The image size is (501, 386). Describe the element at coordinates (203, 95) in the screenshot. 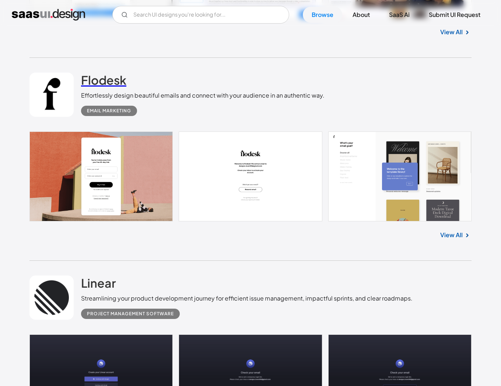

I see `div: Effortlessly design beautiful emails and connect with your audience in an authentic way.` at that location.